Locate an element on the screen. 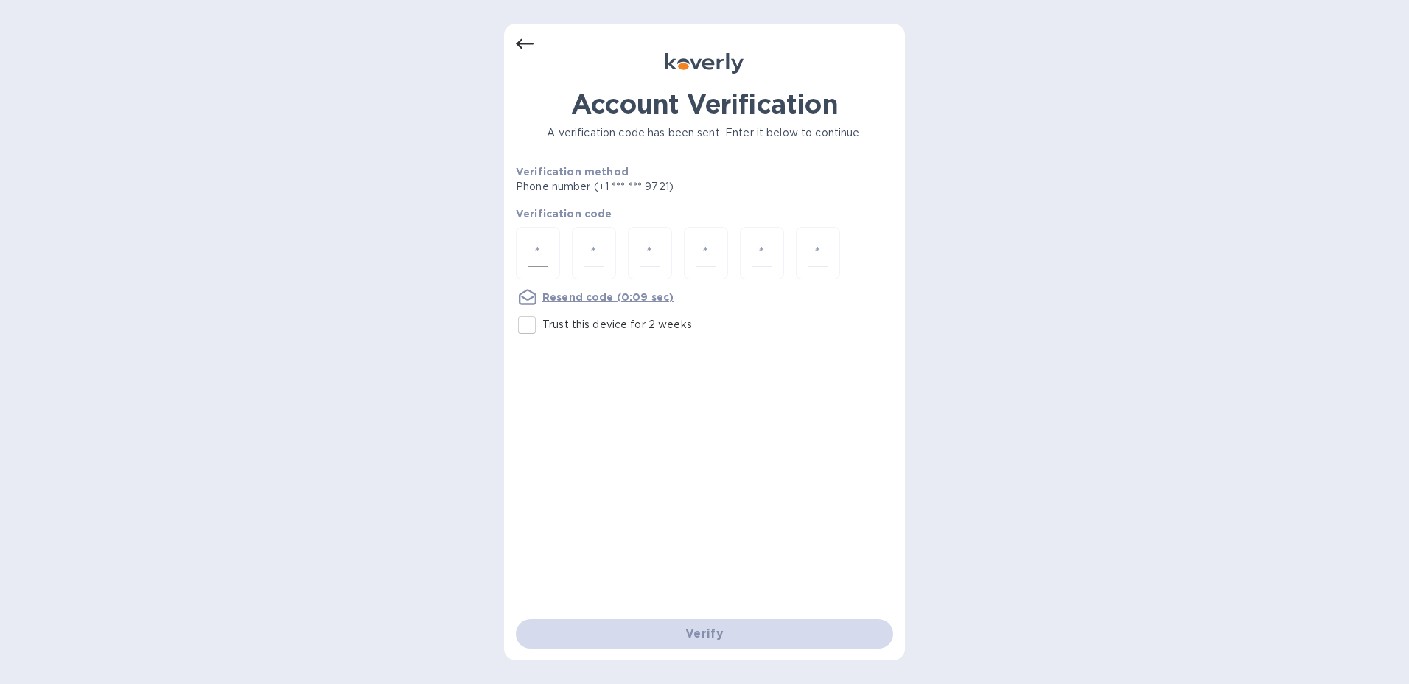 This screenshot has width=1409, height=684. p: Trust this device for 2 weeks is located at coordinates (617, 324).